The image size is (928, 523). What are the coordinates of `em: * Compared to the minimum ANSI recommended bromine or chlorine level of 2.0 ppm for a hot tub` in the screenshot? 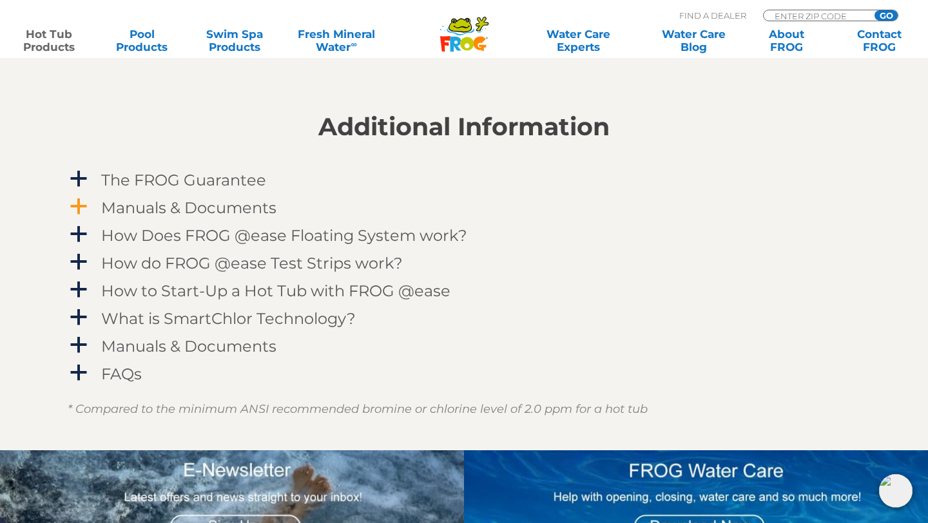 It's located at (358, 409).